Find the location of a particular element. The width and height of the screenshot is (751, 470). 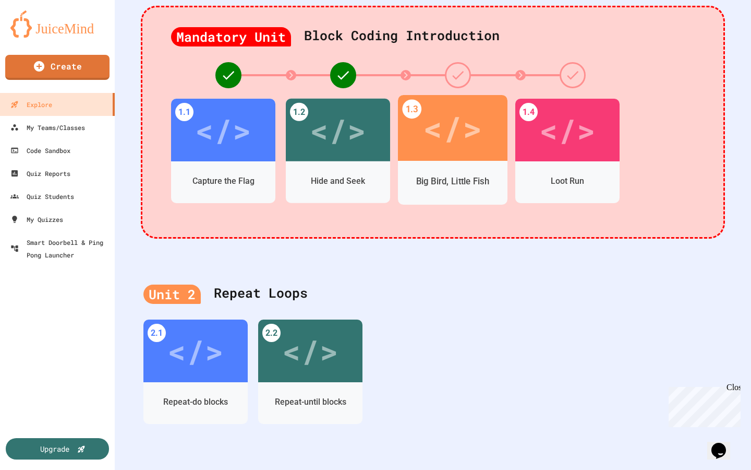

div: Hide and Seek is located at coordinates (338, 181).